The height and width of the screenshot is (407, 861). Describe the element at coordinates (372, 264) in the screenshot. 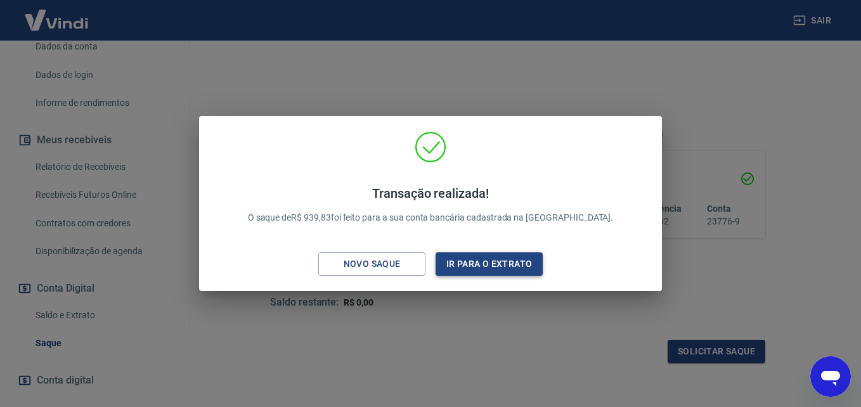

I see `div: Novo saque` at that location.